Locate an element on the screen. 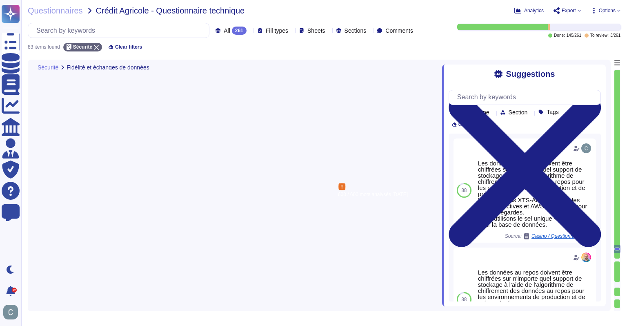 The height and width of the screenshot is (326, 627). span: To review: is located at coordinates (599, 36).